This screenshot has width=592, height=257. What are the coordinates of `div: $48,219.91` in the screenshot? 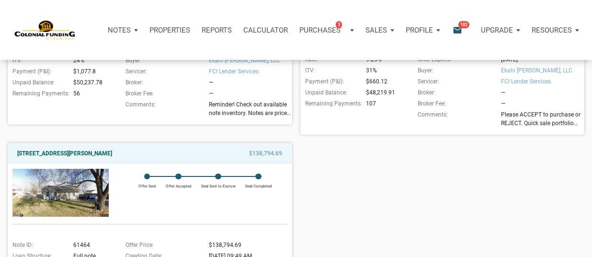 It's located at (385, 92).